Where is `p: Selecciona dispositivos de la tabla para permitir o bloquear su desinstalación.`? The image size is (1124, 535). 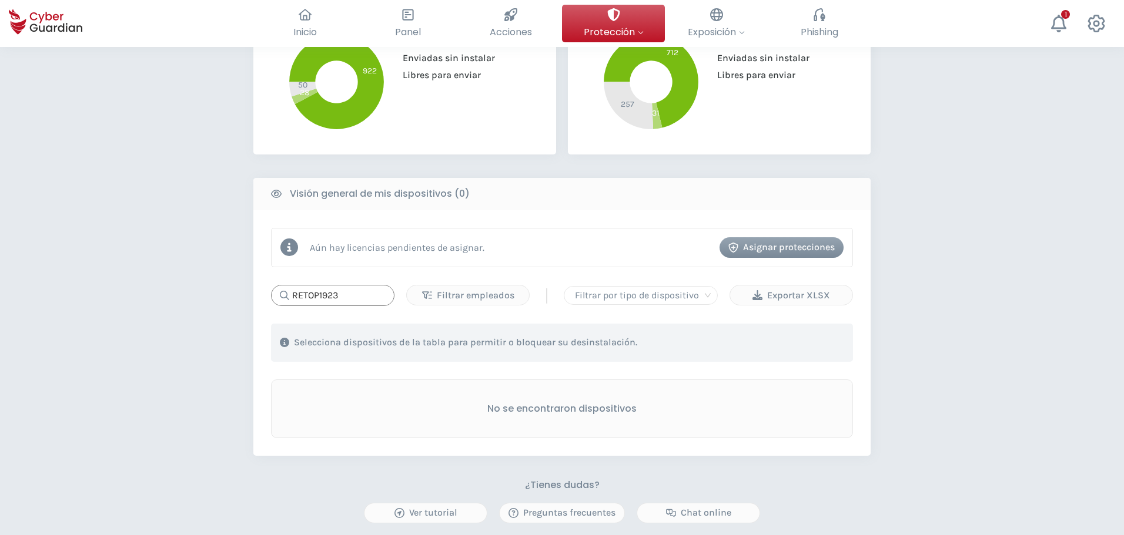 p: Selecciona dispositivos de la tabla para permitir o bloquear su desinstalación. is located at coordinates (465, 343).